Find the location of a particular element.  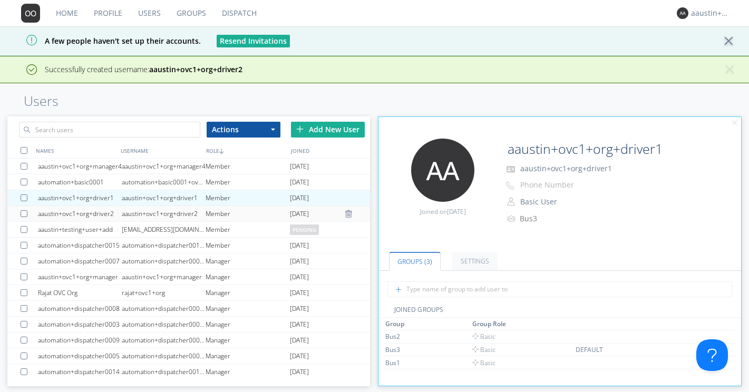

div: automation+dispatcher0008 is located at coordinates (80, 308).